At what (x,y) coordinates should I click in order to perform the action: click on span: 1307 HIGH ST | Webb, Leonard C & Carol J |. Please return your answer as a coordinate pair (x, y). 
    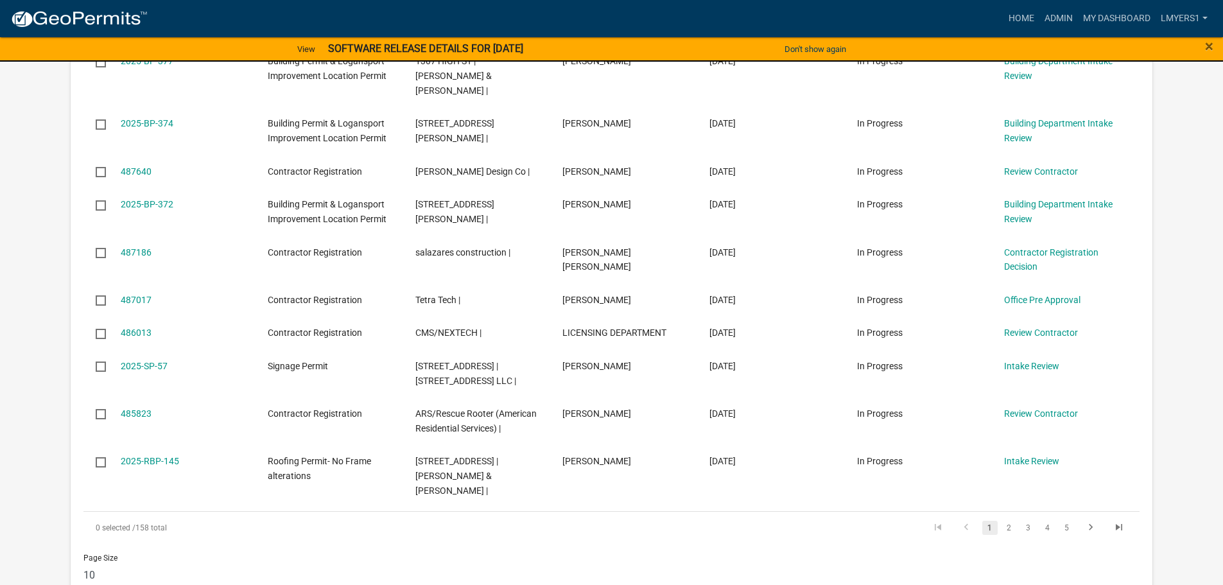
    Looking at the image, I should click on (453, 76).